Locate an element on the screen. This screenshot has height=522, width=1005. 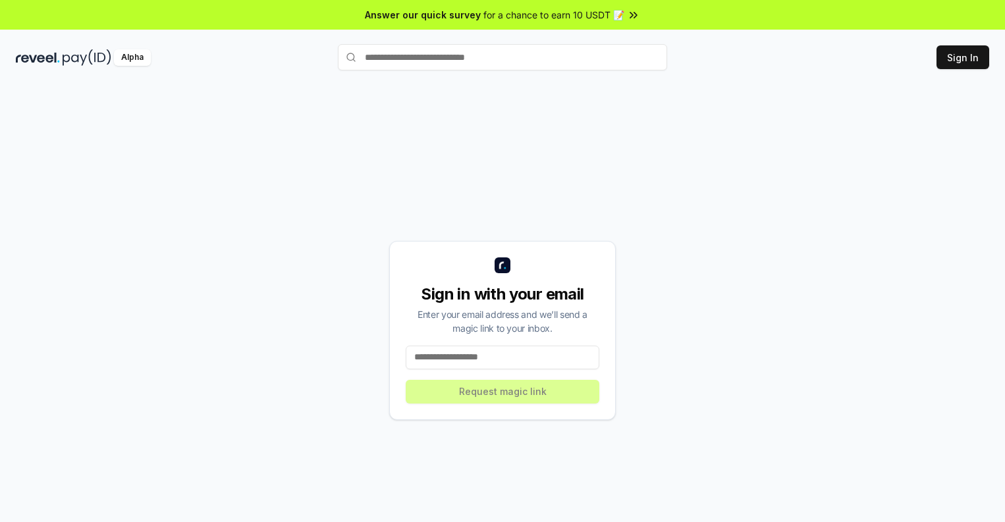
span: for a chance to earn 10 USDT 📝 is located at coordinates (554, 14).